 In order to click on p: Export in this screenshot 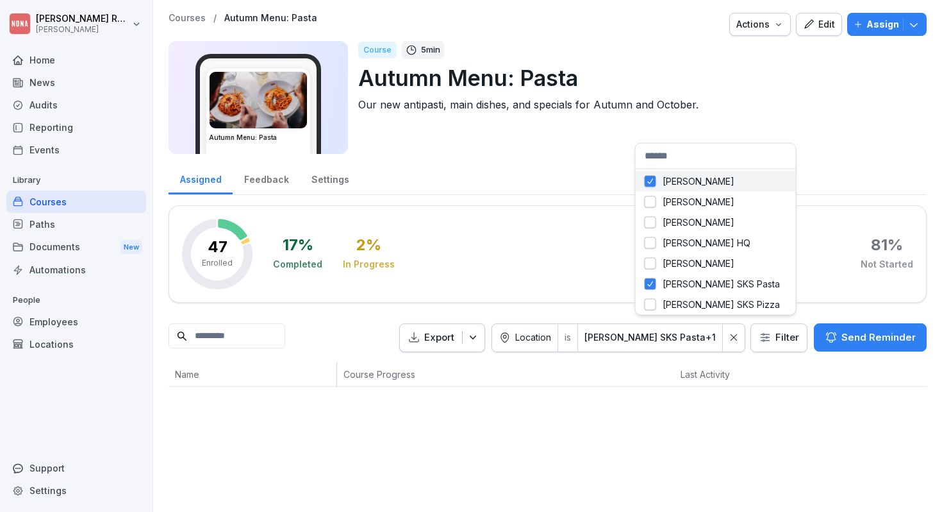, I will do `click(439, 337)`.